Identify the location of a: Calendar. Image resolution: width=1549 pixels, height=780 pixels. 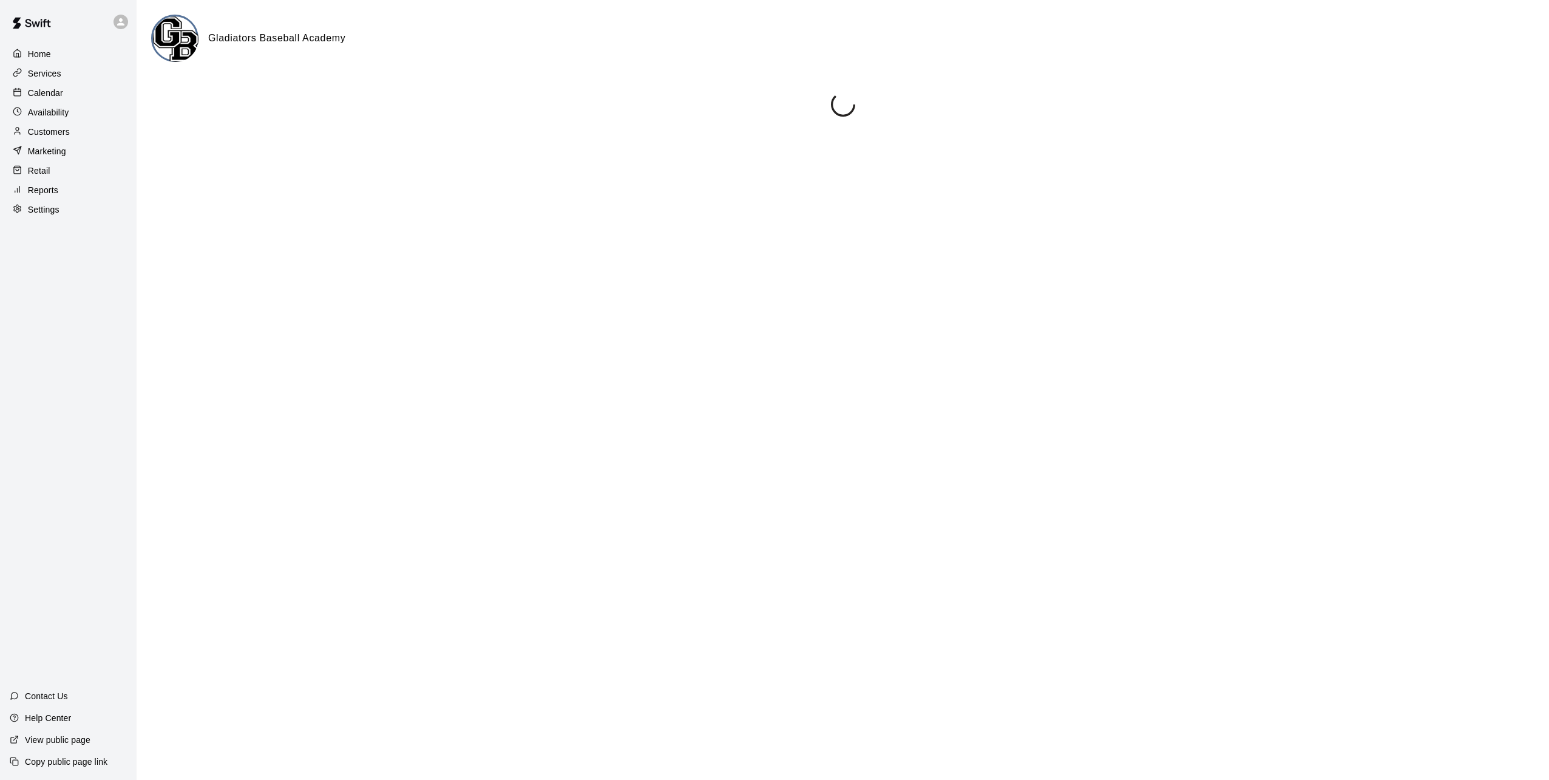
(68, 93).